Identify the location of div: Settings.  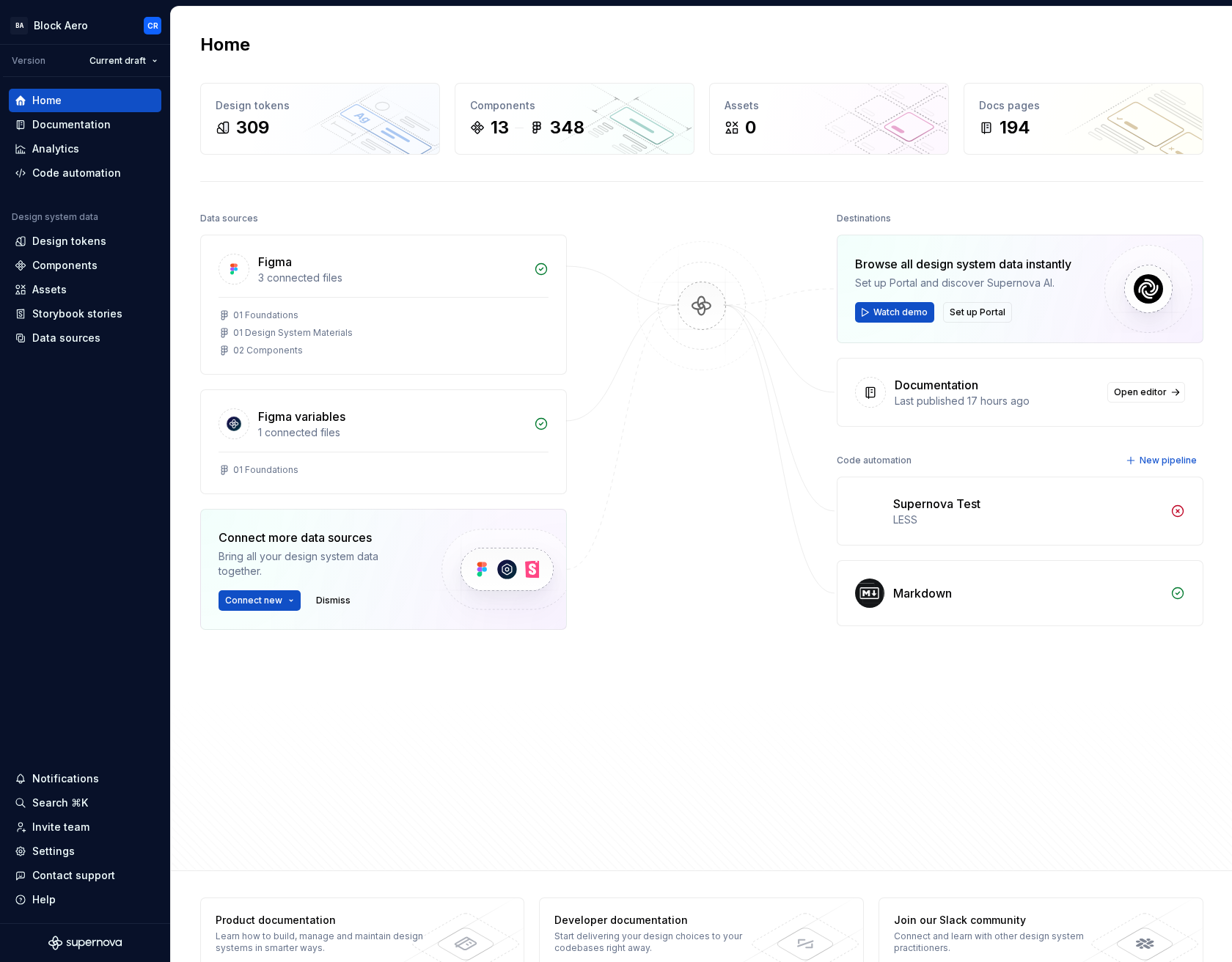
(53, 851).